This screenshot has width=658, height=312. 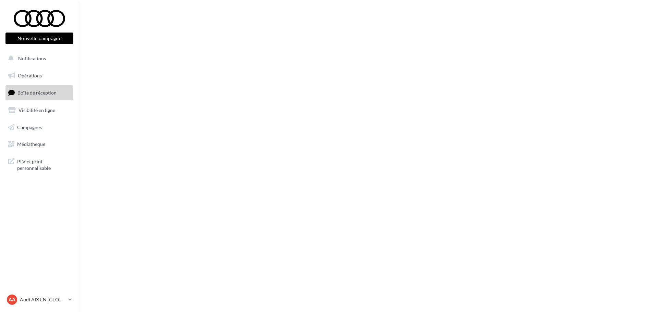 What do you see at coordinates (39, 110) in the screenshot?
I see `a: Visibilité en ligne` at bounding box center [39, 110].